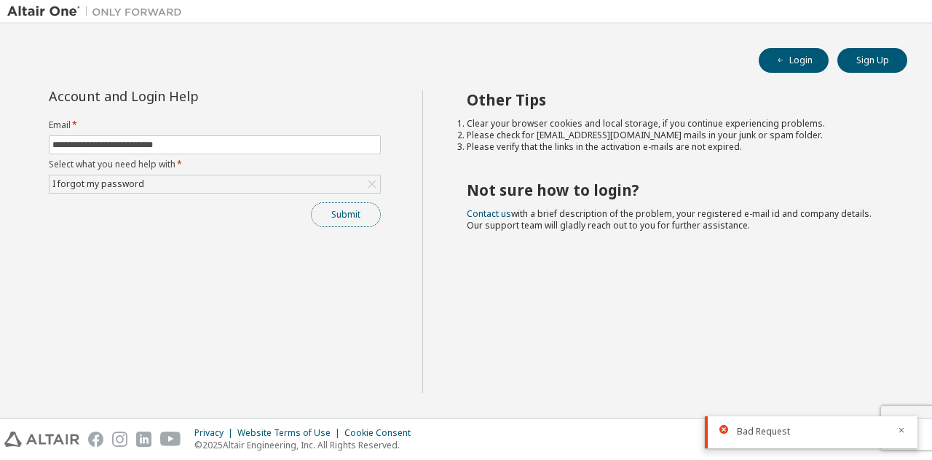  What do you see at coordinates (669, 219) in the screenshot?
I see `span: with a brief description of the problem, your registered e-mail id and company details. Our suppo...` at bounding box center [669, 219].